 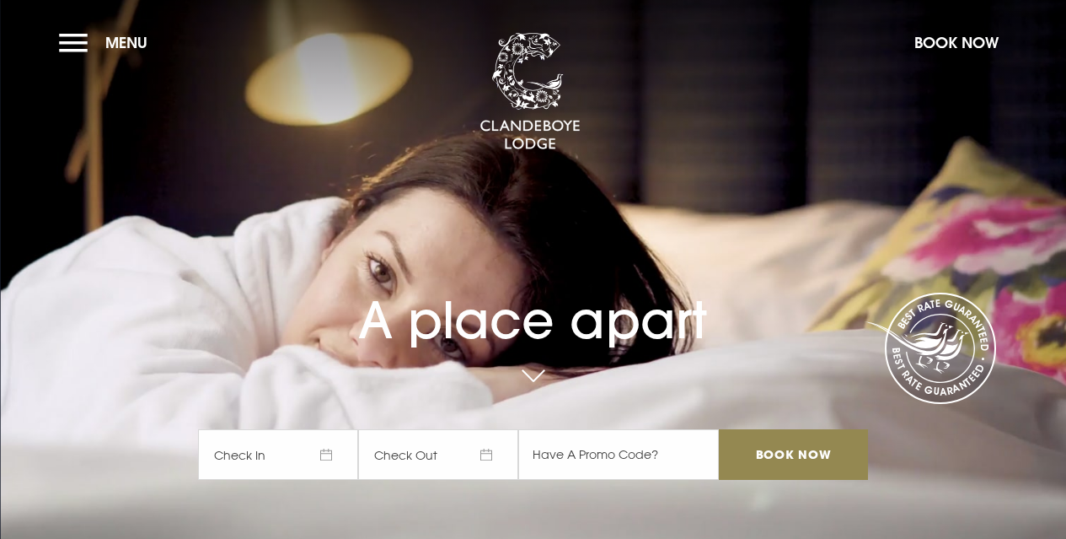 I want to click on h1: A place apart, so click(x=533, y=303).